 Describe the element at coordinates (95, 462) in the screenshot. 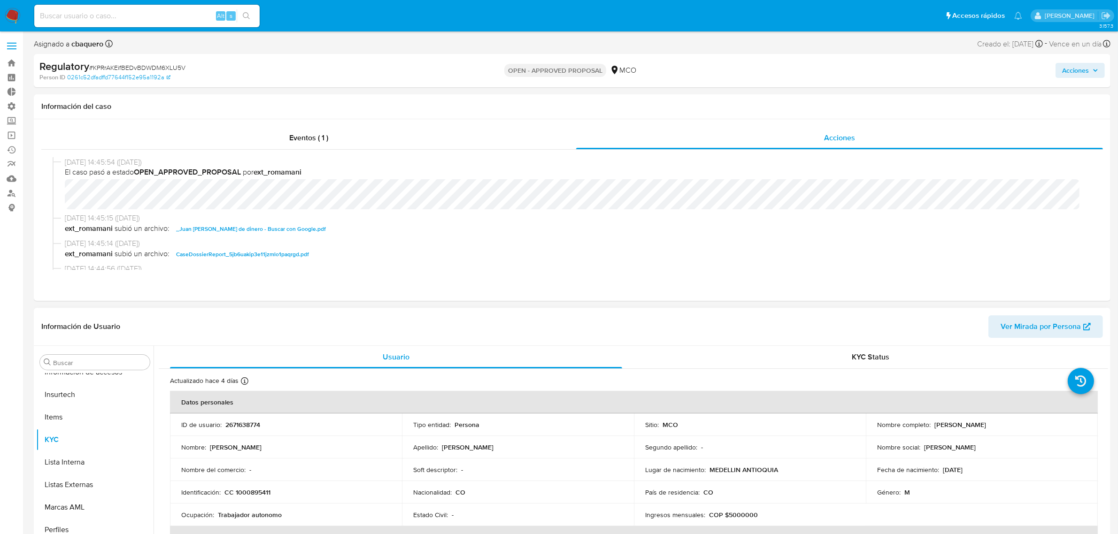

I see `button: Lista Interna` at that location.